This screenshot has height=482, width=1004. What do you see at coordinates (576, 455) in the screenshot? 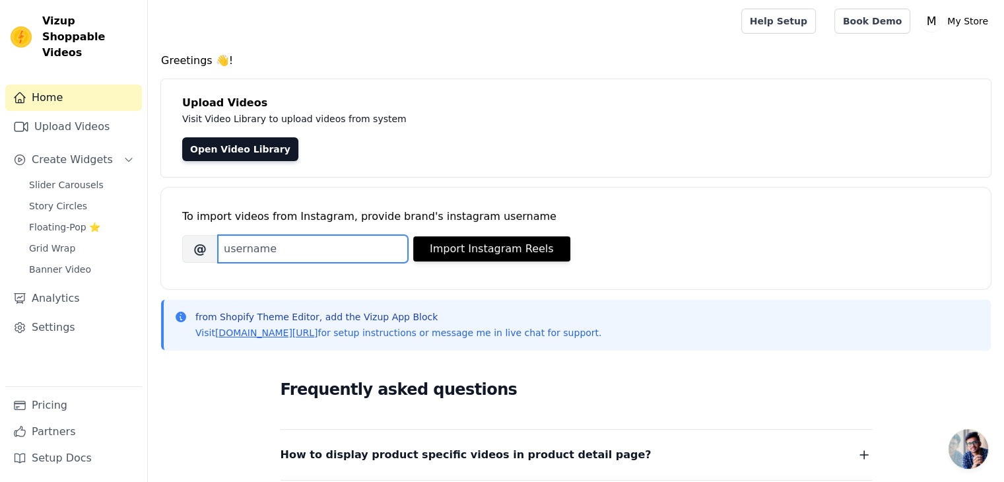
I see `button: How to display product specific videos in product detail page?` at bounding box center [576, 455].